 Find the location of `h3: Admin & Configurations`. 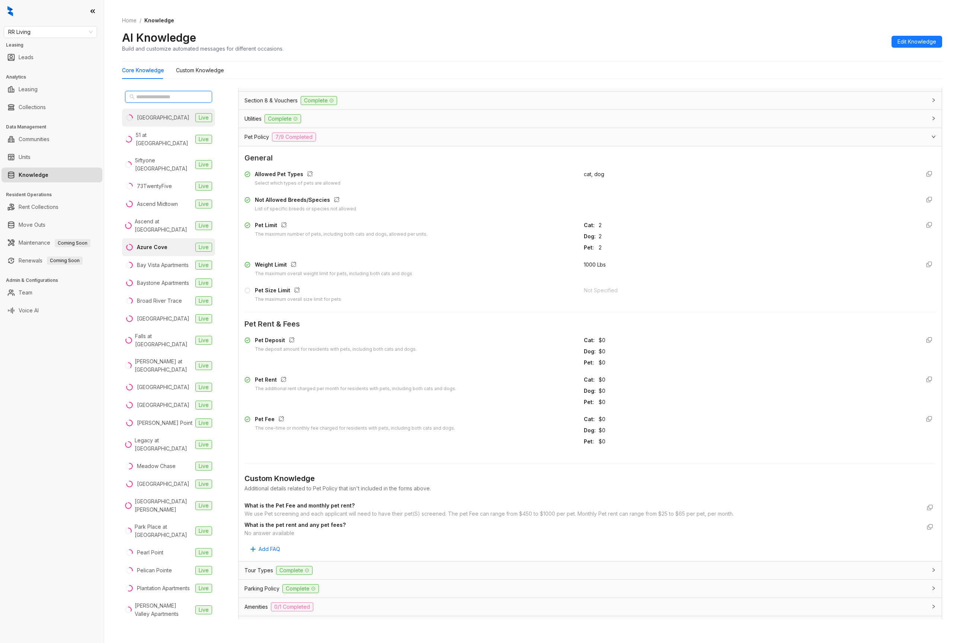

h3: Admin & Configurations is located at coordinates (55, 280).